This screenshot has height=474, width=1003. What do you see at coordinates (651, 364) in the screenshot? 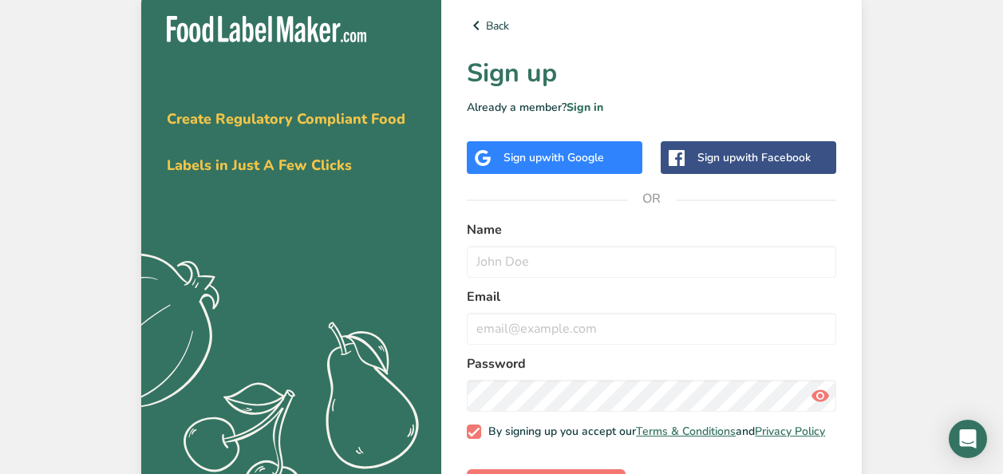
I see `label: Password` at bounding box center [651, 364].